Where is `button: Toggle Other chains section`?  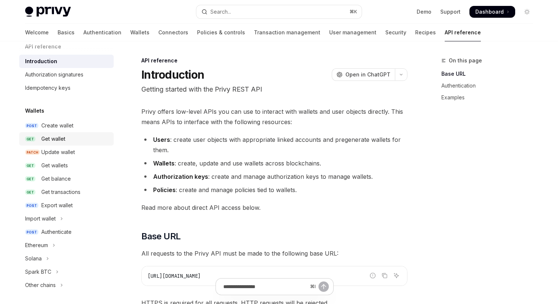 button: Toggle Other chains section is located at coordinates (66, 285).